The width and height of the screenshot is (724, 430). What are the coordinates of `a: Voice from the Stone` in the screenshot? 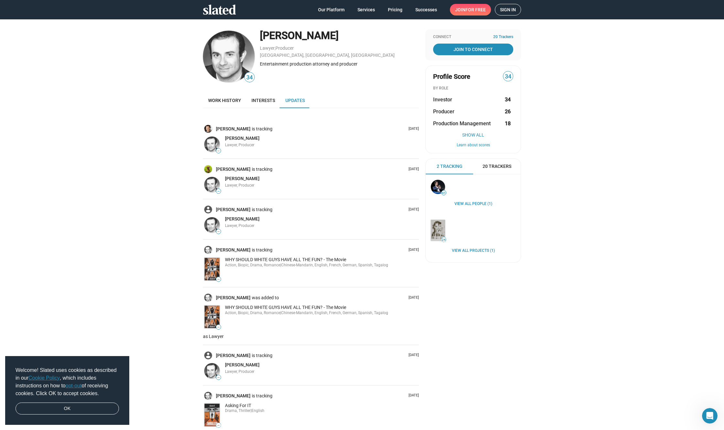 It's located at (438, 230).